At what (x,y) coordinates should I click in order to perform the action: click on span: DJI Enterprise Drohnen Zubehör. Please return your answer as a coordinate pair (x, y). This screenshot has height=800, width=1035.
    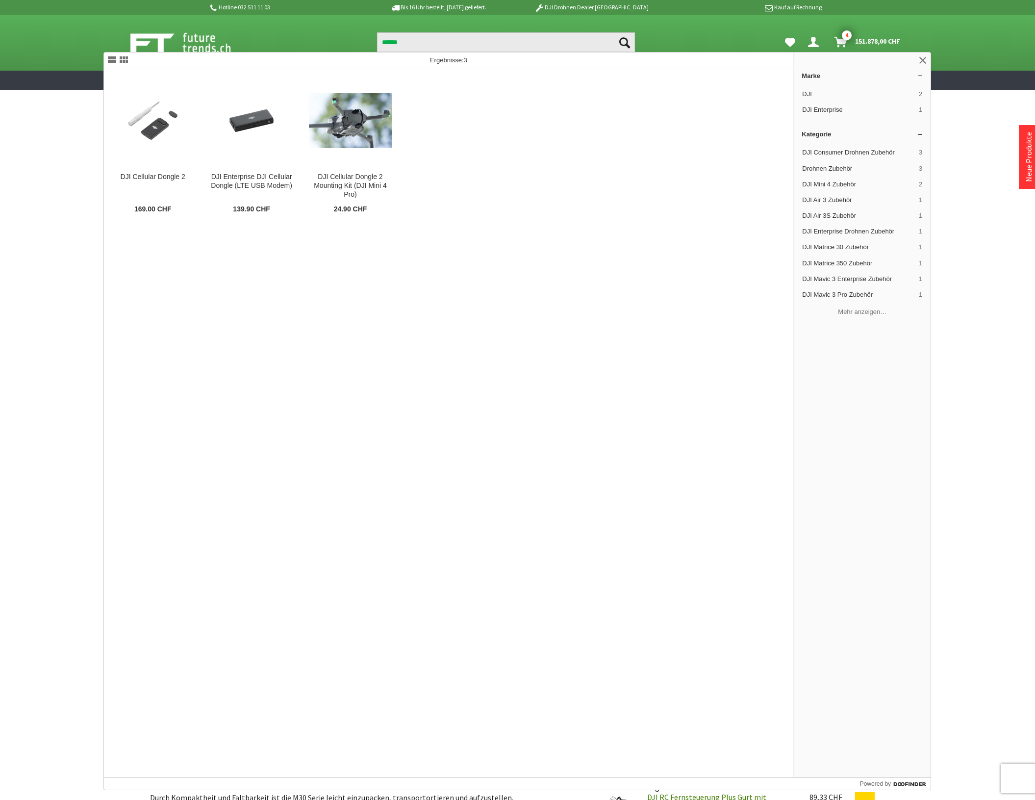
    Looking at the image, I should click on (859, 231).